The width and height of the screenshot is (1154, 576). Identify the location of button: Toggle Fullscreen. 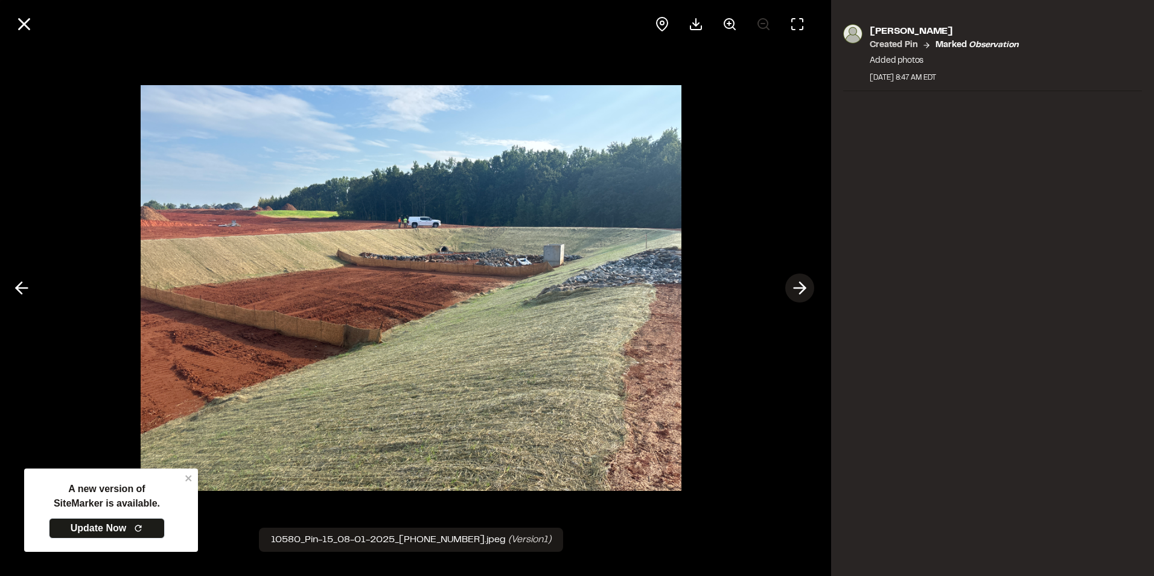
(798, 24).